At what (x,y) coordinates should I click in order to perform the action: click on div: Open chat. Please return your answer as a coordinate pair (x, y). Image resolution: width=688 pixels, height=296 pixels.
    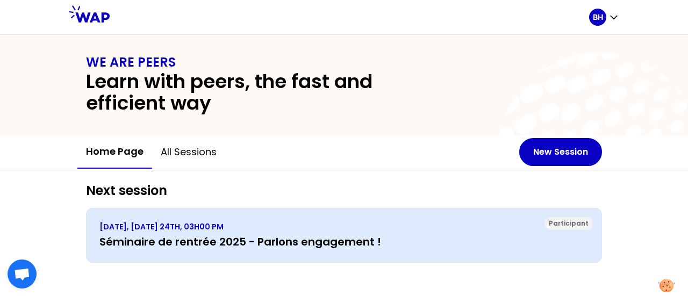
    Looking at the image, I should click on (22, 274).